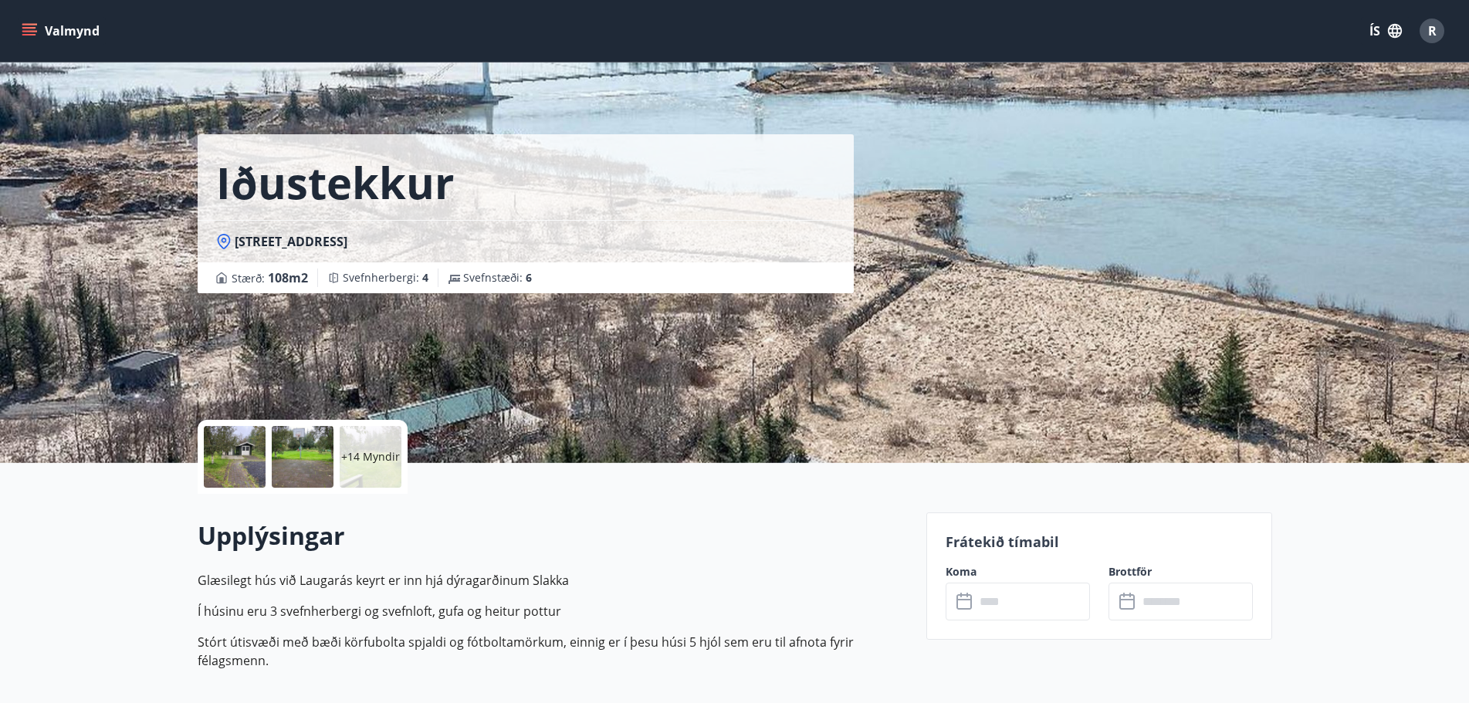 The height and width of the screenshot is (703, 1469). What do you see at coordinates (553, 581) in the screenshot?
I see `p: Glæsilegt hús við Laugarás keyrt er inn hjá dýragarðinum Slakka` at bounding box center [553, 581].